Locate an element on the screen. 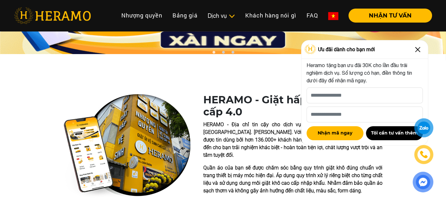 This screenshot has width=446, height=200. img: heramo-logo.png is located at coordinates (52, 16).